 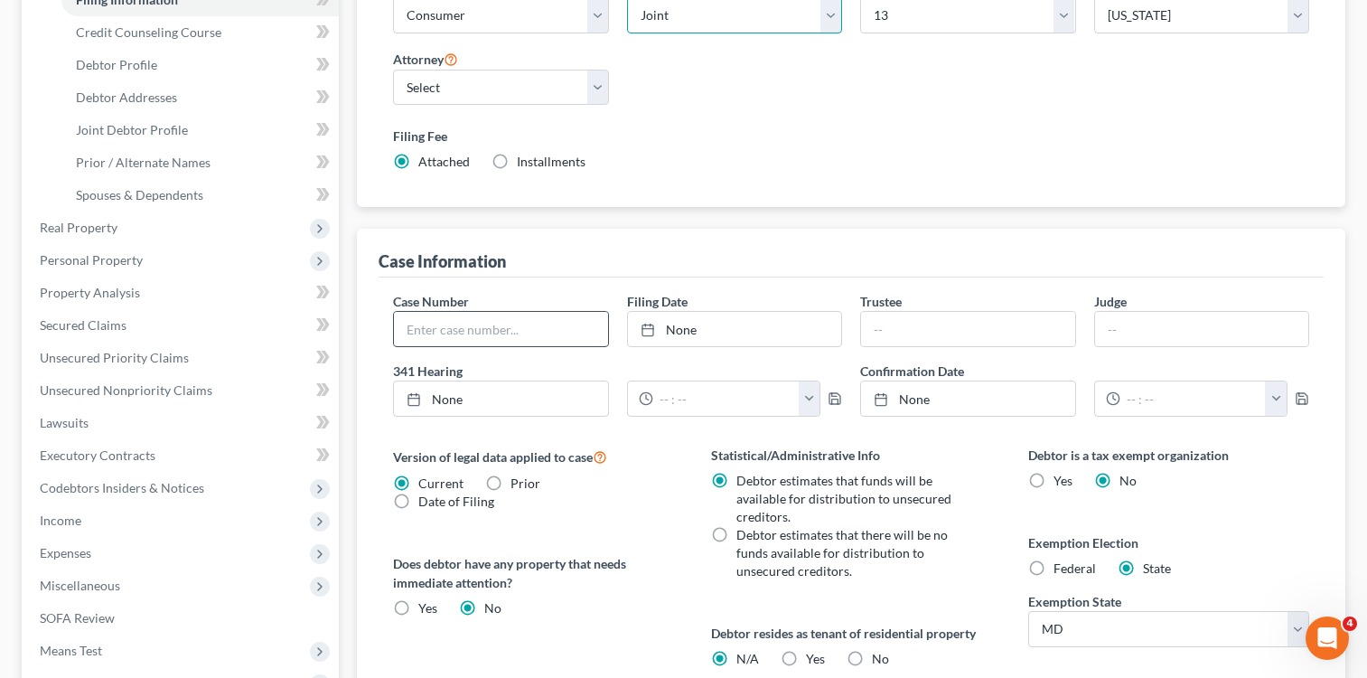 I want to click on span: Spouses & Dependents, so click(x=139, y=194).